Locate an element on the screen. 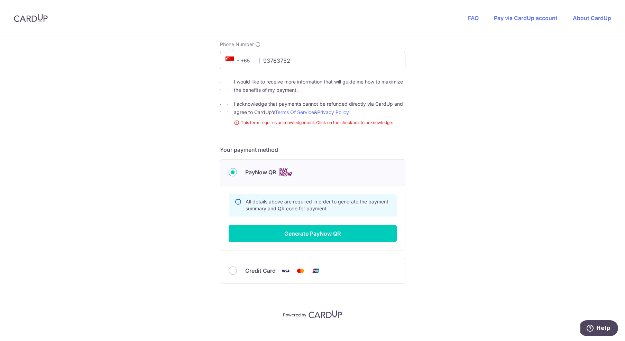 The width and height of the screenshot is (625, 341). label: I acknowledge that payments cannot be refunded directly via CardUp and agree to CardUp’s & is located at coordinates (320, 108).